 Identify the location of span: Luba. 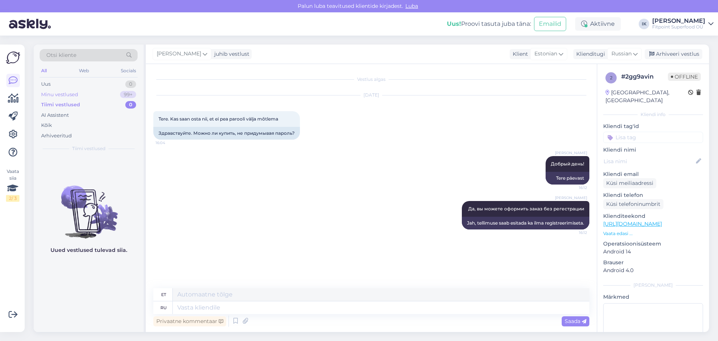
(412, 6).